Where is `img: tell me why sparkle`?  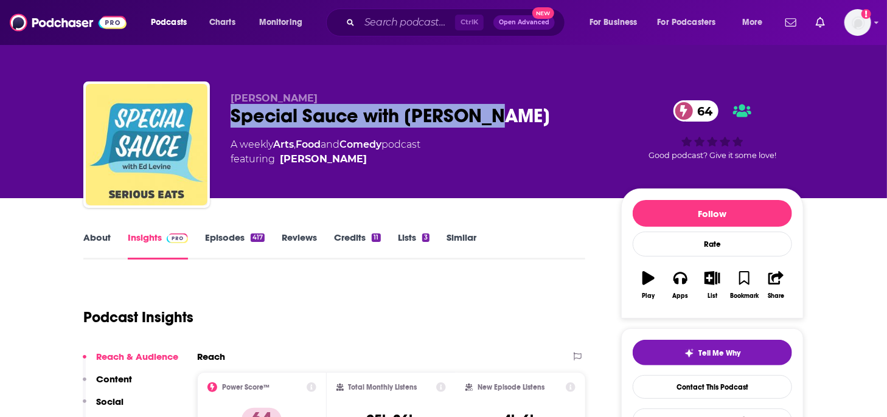 img: tell me why sparkle is located at coordinates (689, 353).